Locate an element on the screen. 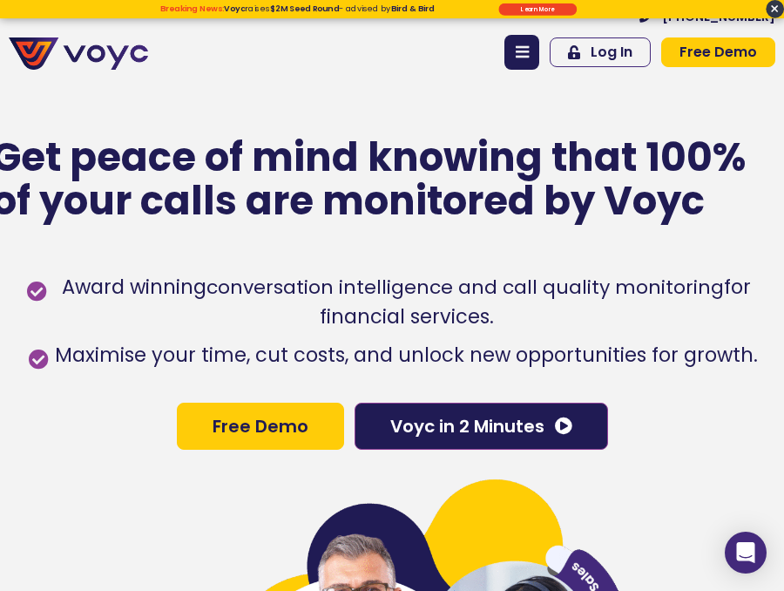 This screenshot has height=591, width=784. img: voyc-full-logo is located at coordinates (78, 53).